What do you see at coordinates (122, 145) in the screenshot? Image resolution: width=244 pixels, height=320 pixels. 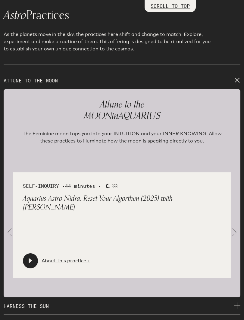 I see `p: The Feminine moon taps you into your INTUITION and your INNER KNOWING. Allow these practices to i...` at bounding box center [122, 145].